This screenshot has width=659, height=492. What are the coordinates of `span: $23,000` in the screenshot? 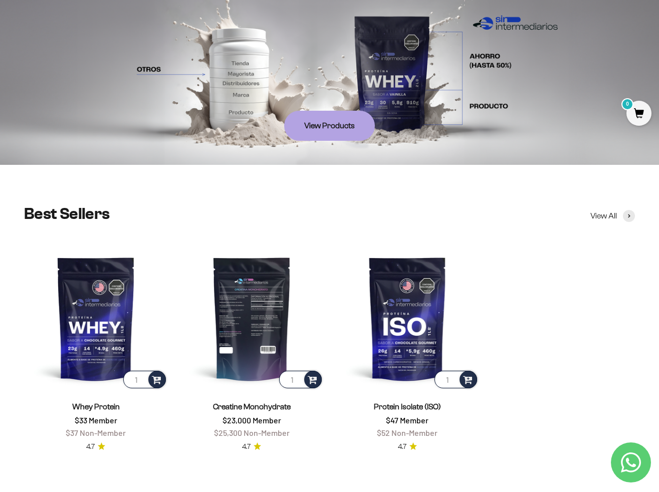 It's located at (237, 420).